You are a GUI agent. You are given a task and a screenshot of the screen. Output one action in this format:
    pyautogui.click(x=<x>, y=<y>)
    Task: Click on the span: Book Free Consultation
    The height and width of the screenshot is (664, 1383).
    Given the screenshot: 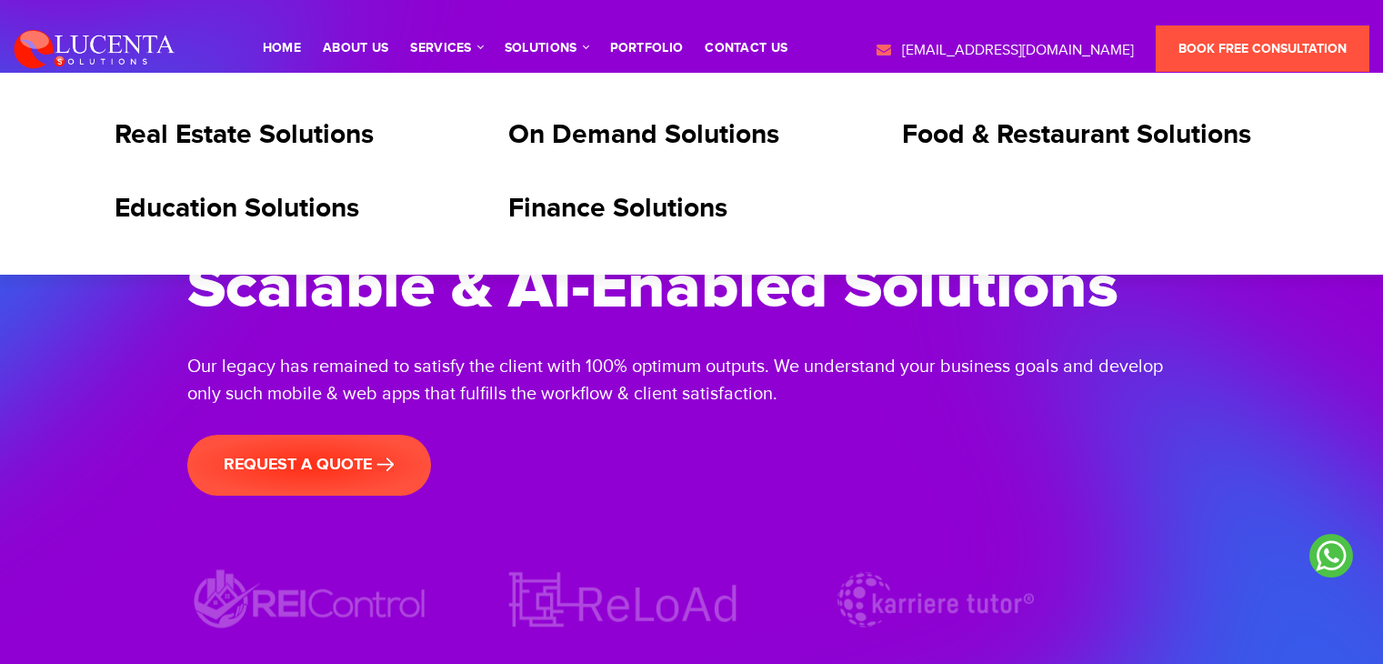 What is the action you would take?
    pyautogui.click(x=1262, y=48)
    